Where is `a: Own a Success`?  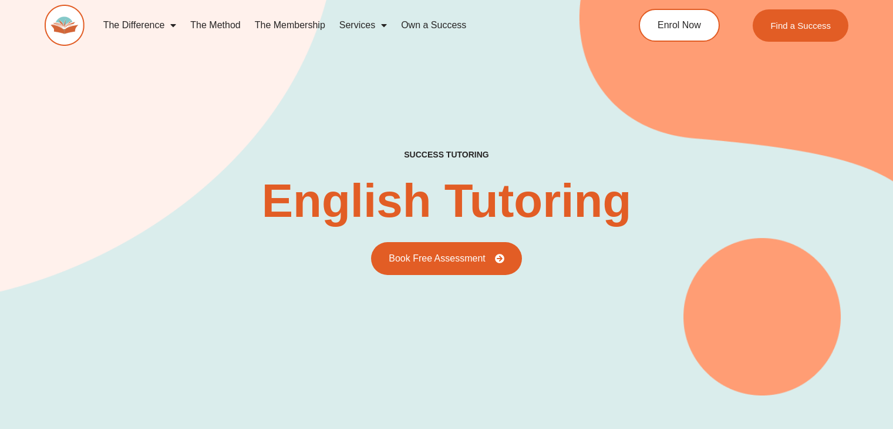
a: Own a Success is located at coordinates (433, 25).